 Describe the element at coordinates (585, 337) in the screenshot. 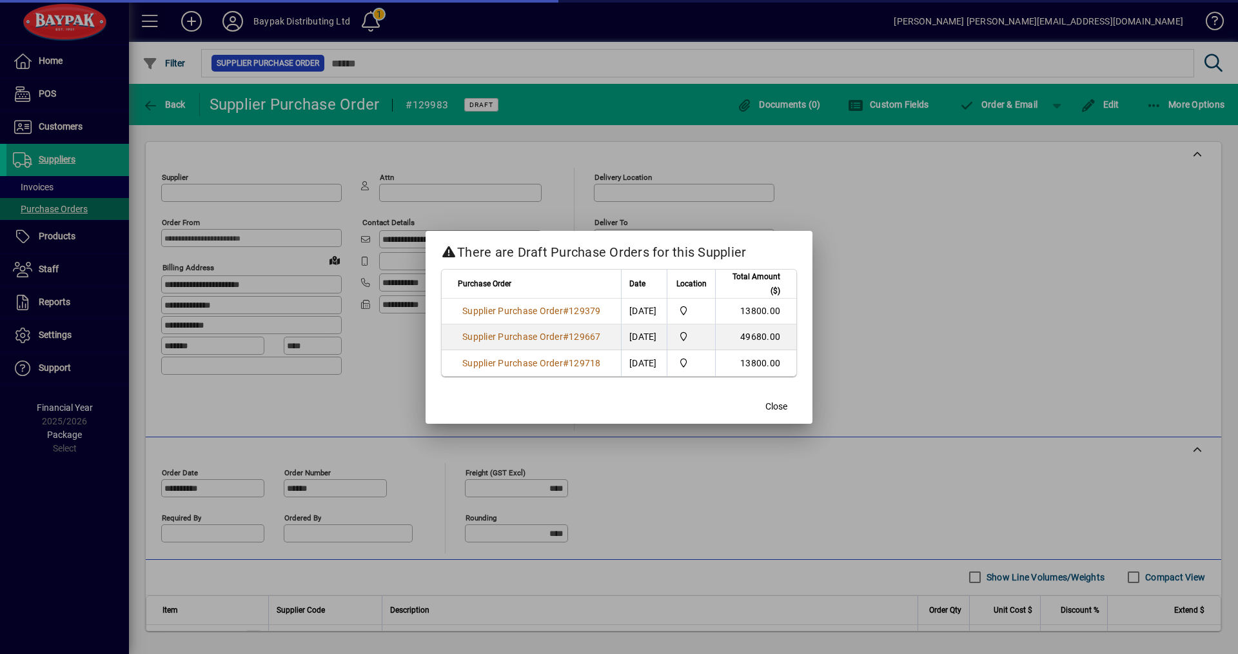

I see `span: 129667` at that location.